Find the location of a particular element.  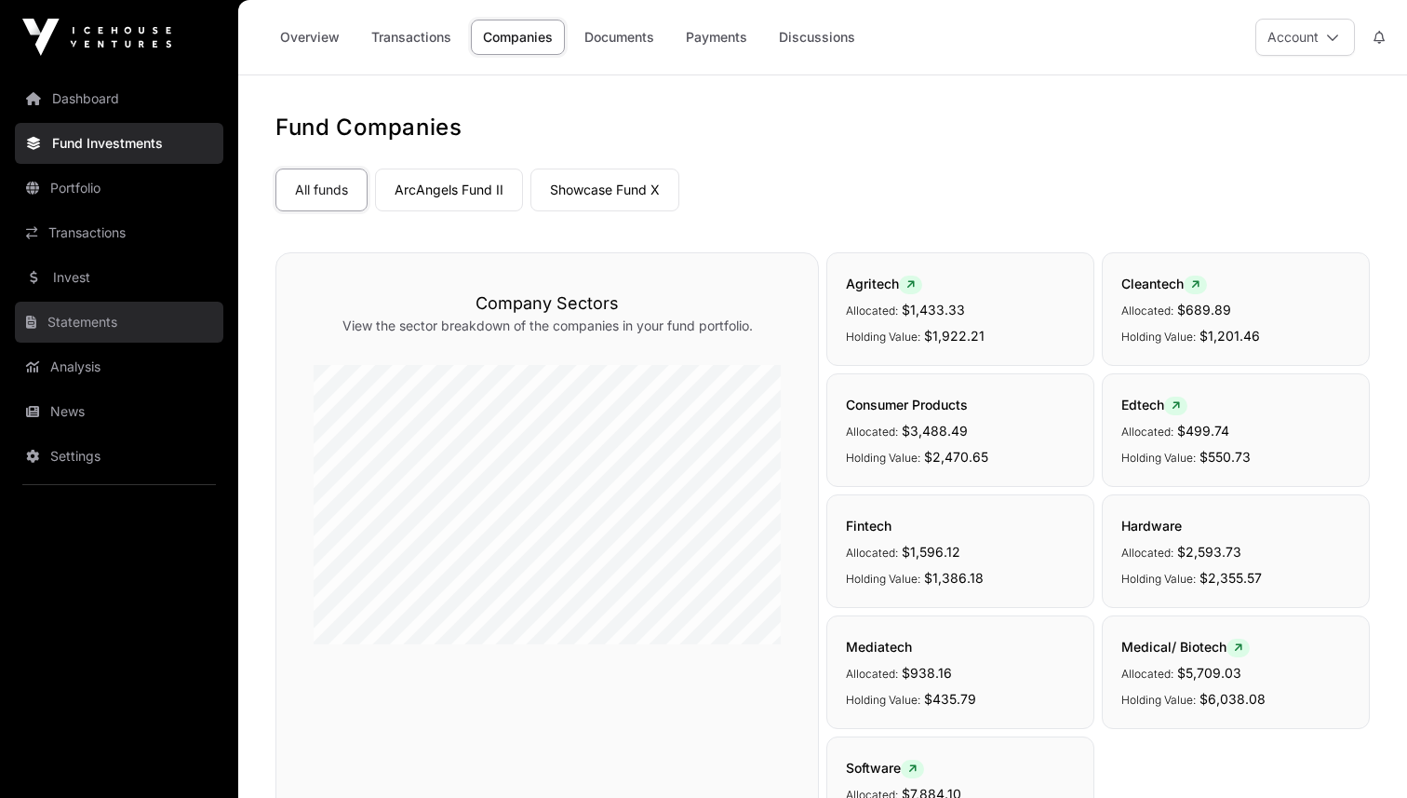

a: Analysis is located at coordinates (119, 367).